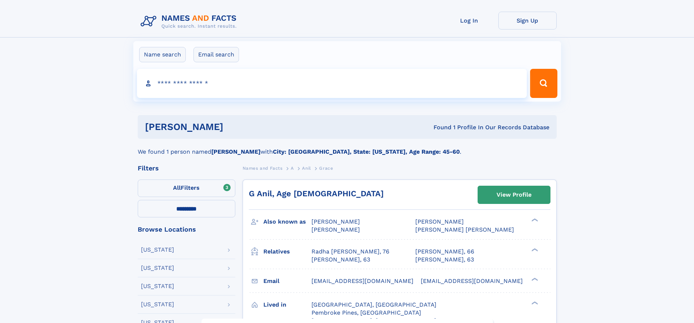 This screenshot has height=323, width=694. What do you see at coordinates (528, 20) in the screenshot?
I see `a: Sign Up` at bounding box center [528, 20].